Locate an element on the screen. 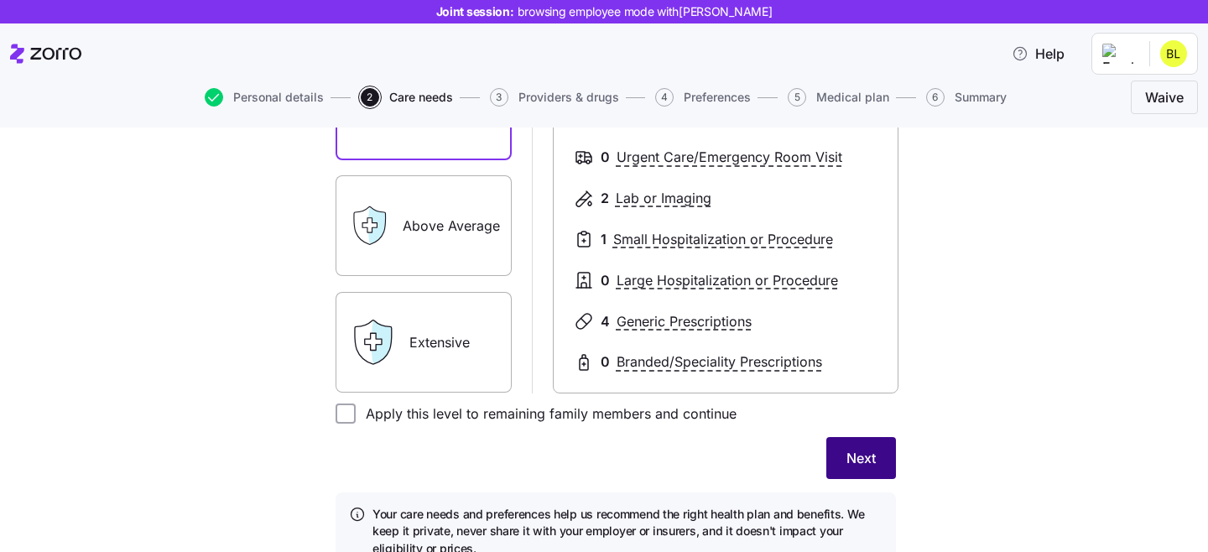 The image size is (1208, 552). span: Waive is located at coordinates (1165, 97).